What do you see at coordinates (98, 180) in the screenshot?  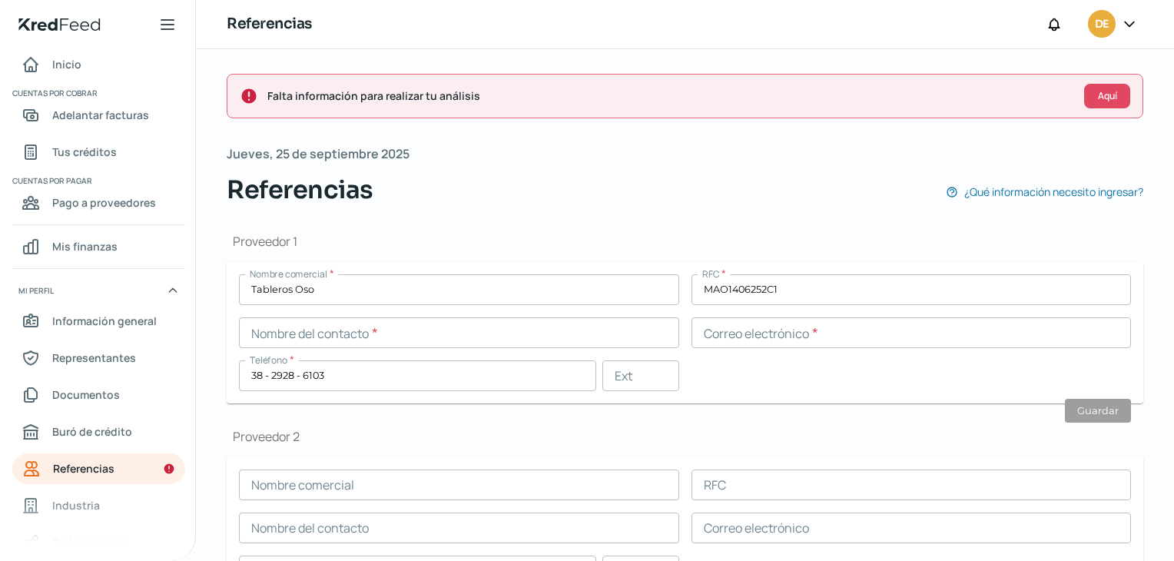 I see `span: Cuentas por pagar` at bounding box center [98, 180].